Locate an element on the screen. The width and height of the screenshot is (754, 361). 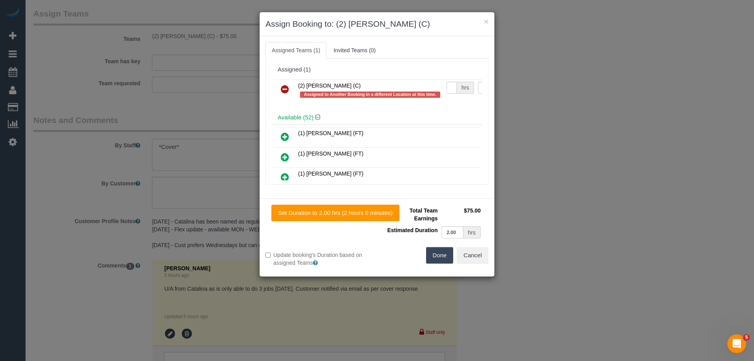
button: Cancel is located at coordinates (472, 255).